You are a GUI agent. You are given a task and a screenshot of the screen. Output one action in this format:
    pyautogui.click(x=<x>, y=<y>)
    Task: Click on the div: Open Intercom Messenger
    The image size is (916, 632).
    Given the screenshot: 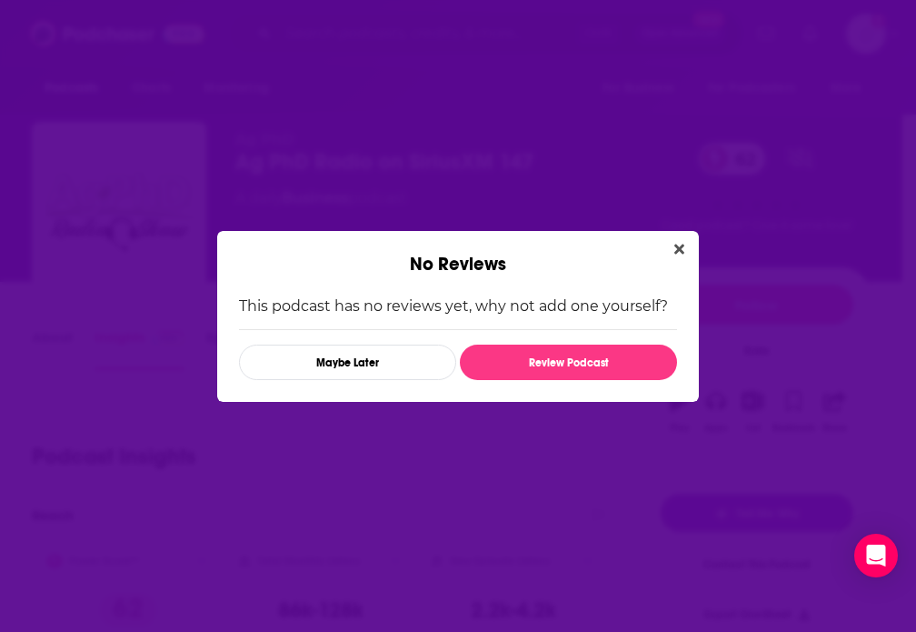 What is the action you would take?
    pyautogui.click(x=876, y=555)
    